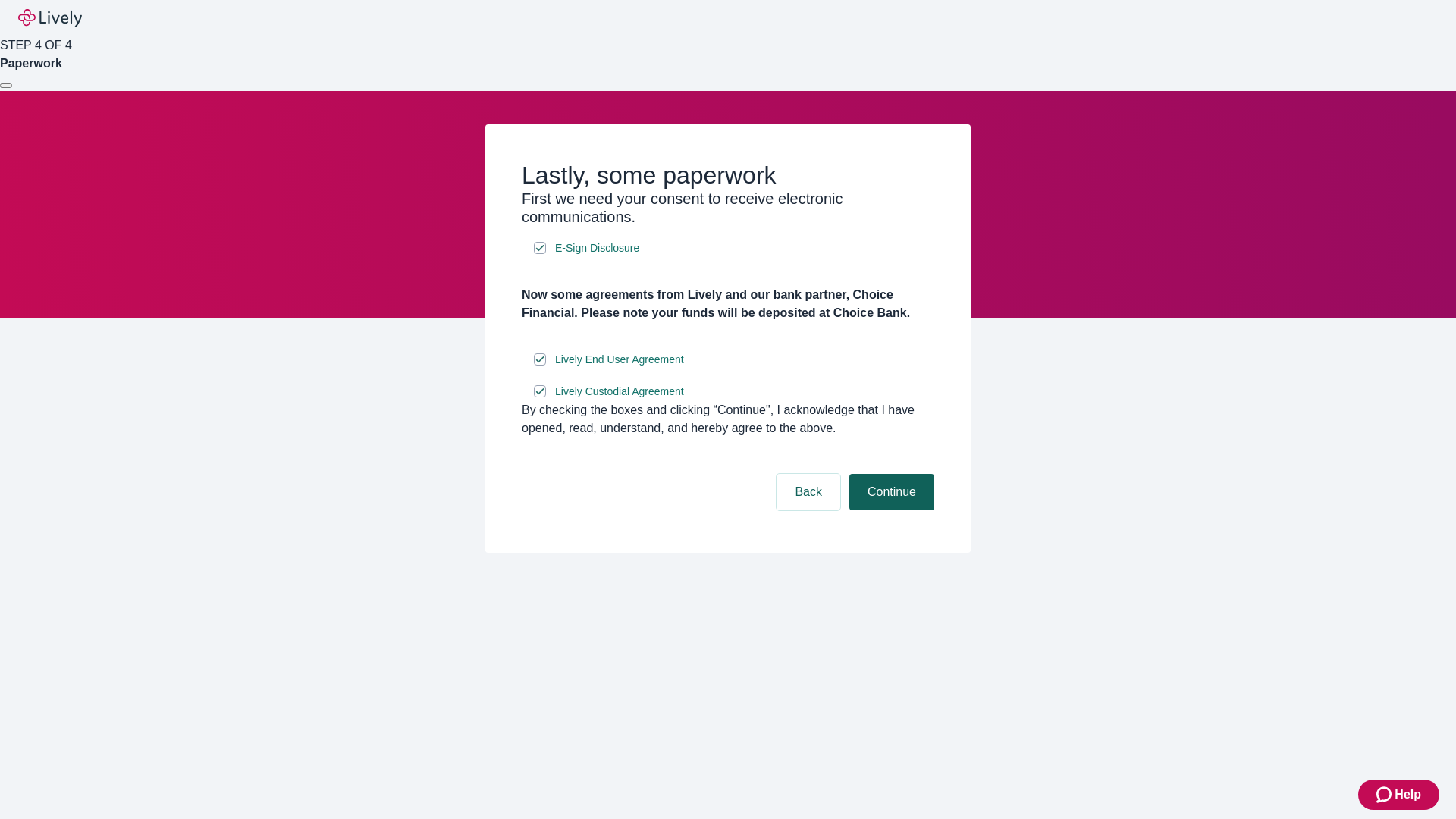 This screenshot has width=1456, height=819. I want to click on button: Continue, so click(892, 492).